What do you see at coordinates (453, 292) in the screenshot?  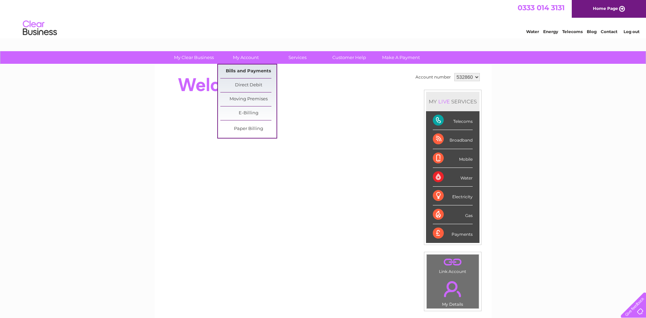 I see `td: My Details` at bounding box center [453, 292].